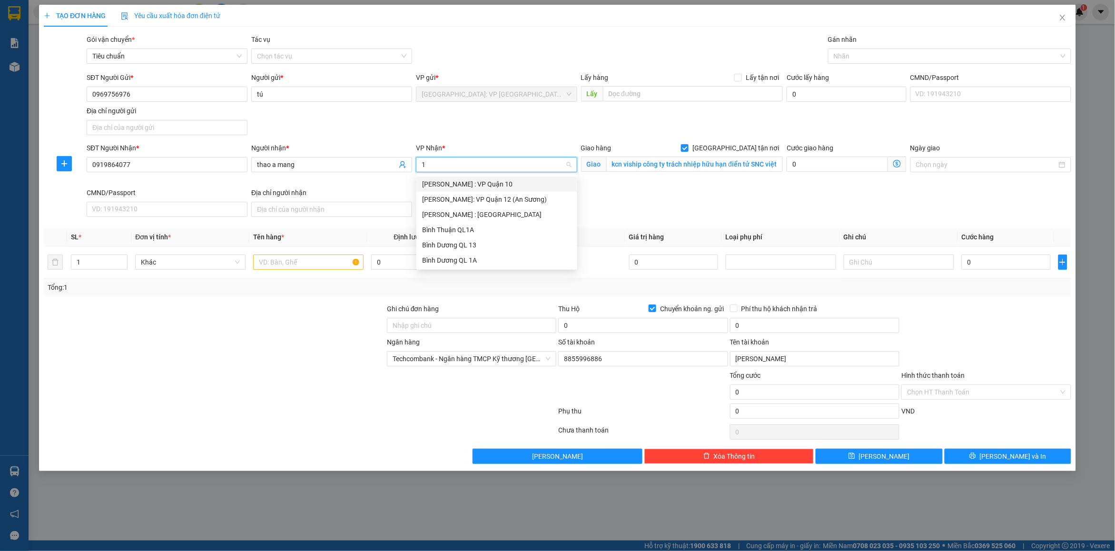 The width and height of the screenshot is (1115, 551). Describe the element at coordinates (595, 78) in the screenshot. I see `span: Lấy hàng` at that location.